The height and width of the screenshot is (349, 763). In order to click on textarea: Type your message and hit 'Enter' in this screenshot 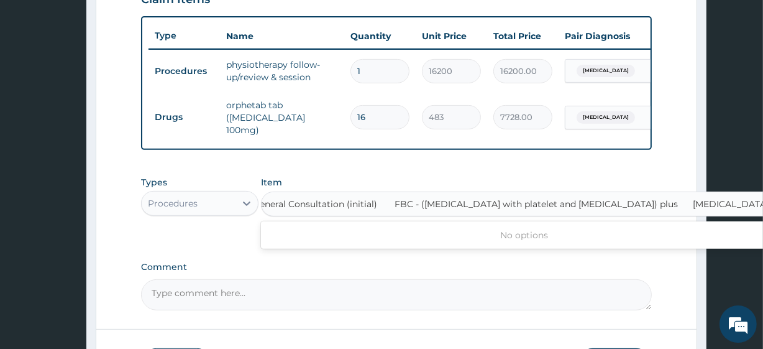, I will do `click(121, 246)`.